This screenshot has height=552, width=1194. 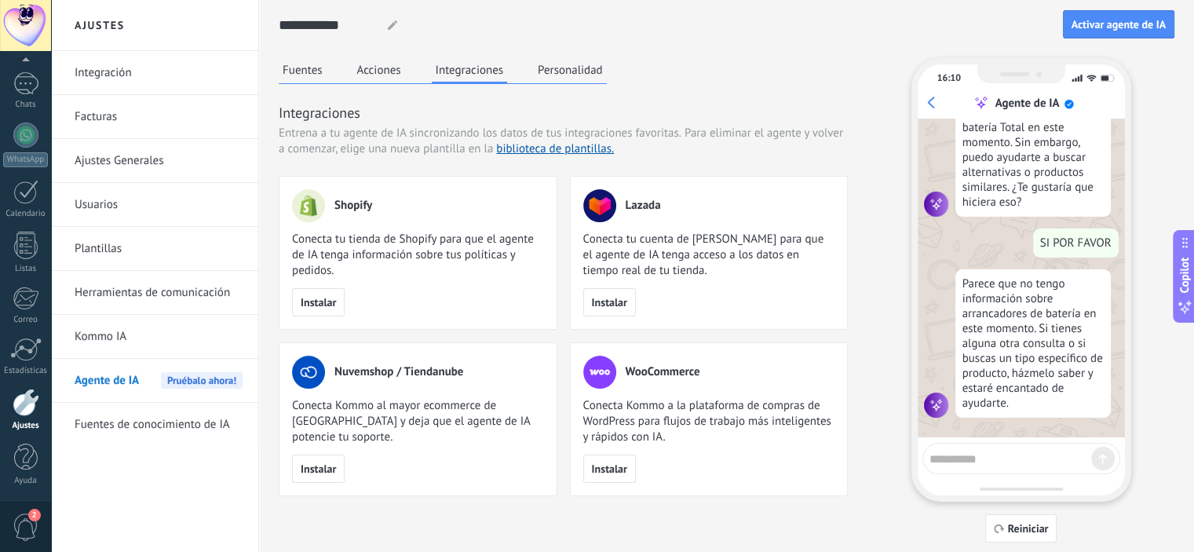 I want to click on a: Ajustes Generales, so click(x=159, y=161).